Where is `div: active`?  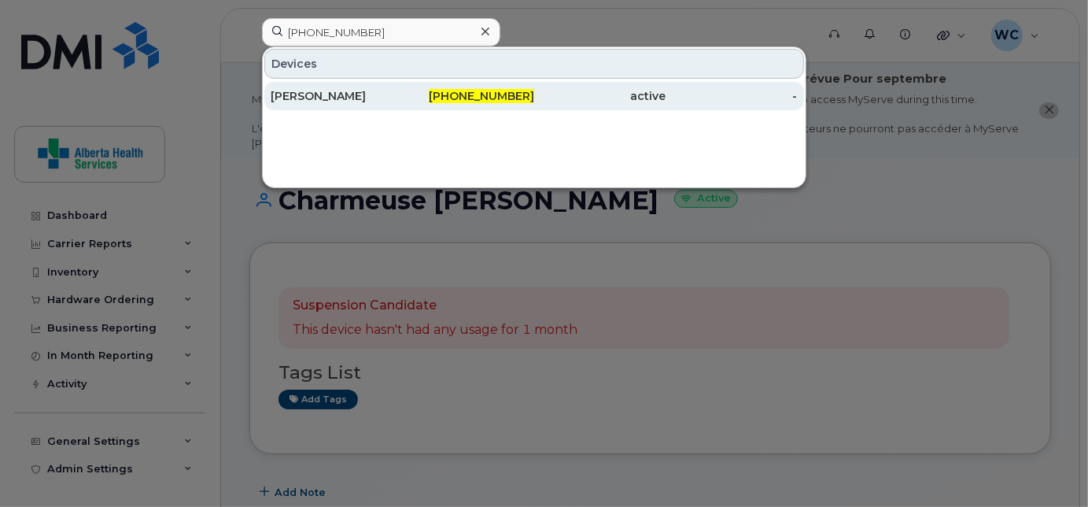
div: active is located at coordinates (599, 96).